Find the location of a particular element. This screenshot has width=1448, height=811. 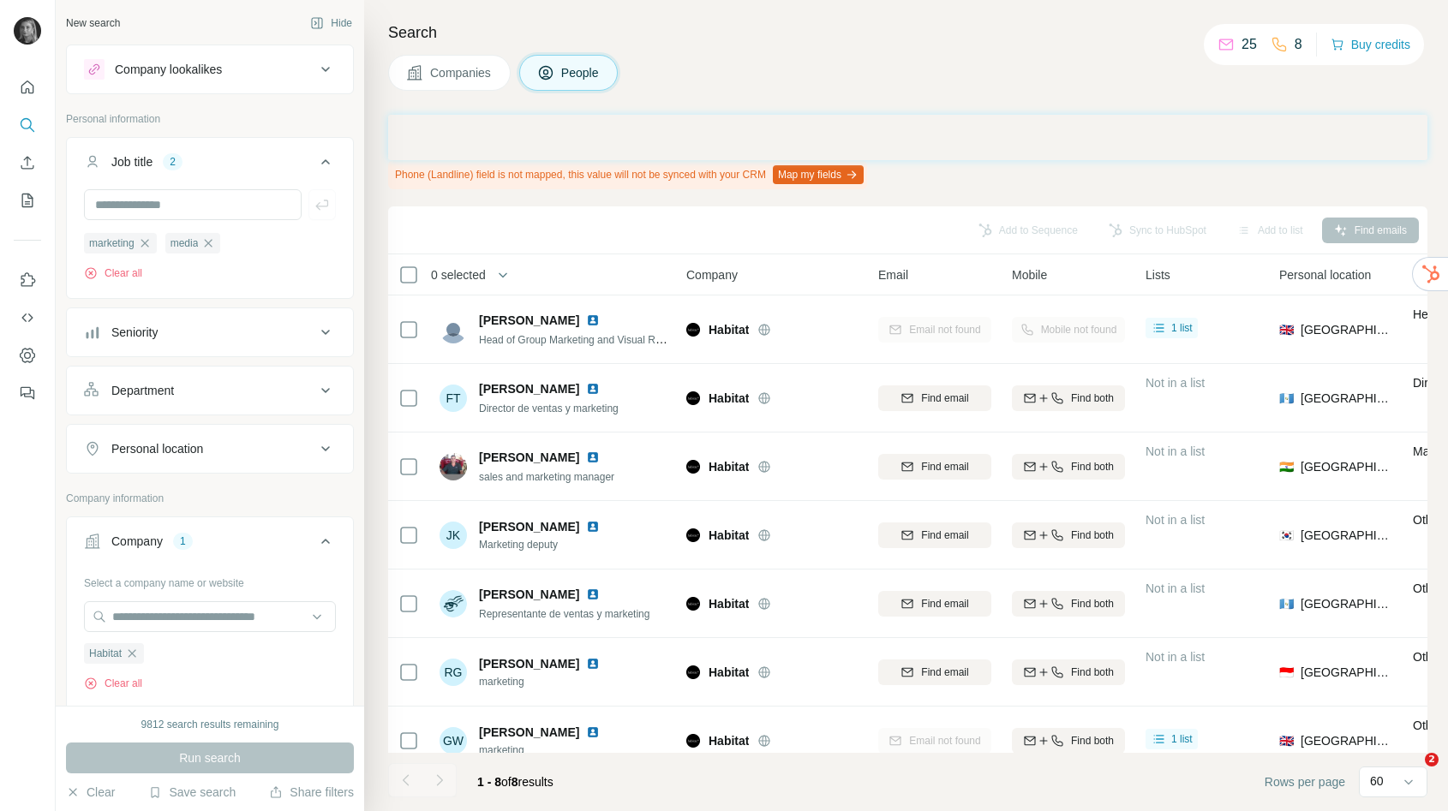

button: Search is located at coordinates (27, 125).